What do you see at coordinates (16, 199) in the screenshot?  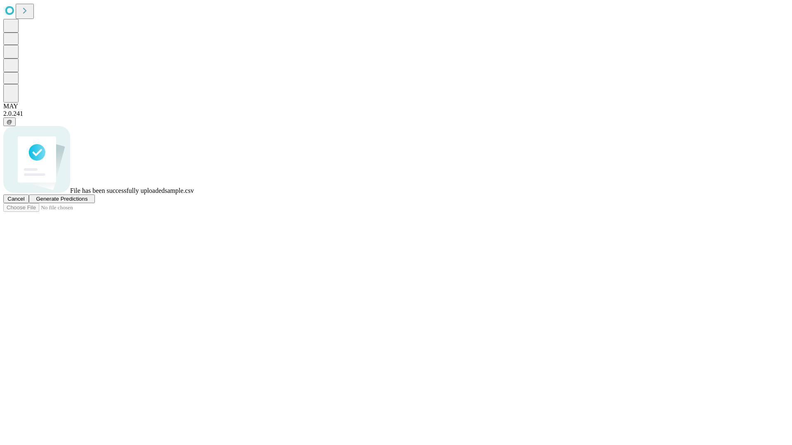 I see `span: Cancel` at bounding box center [16, 199].